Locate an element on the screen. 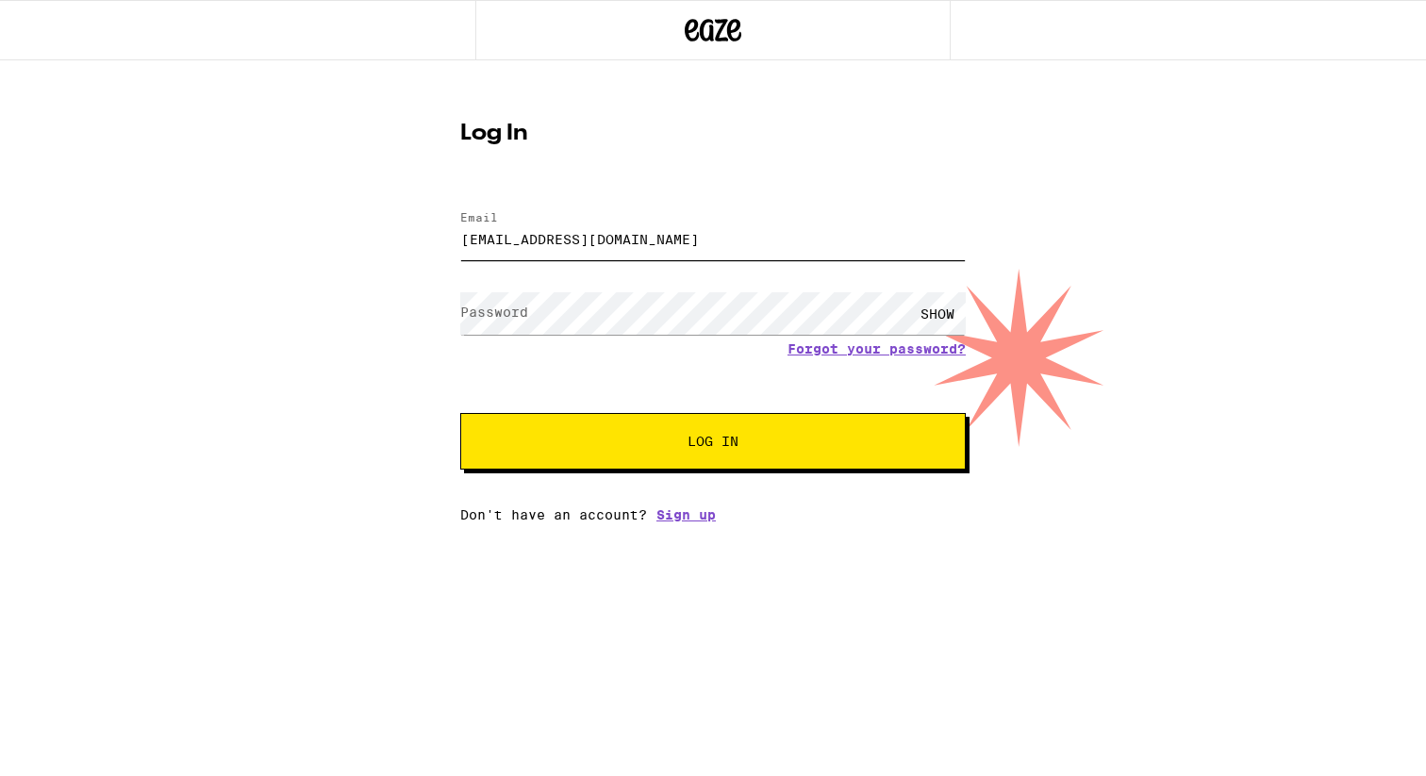  a: Sign up is located at coordinates (686, 515).